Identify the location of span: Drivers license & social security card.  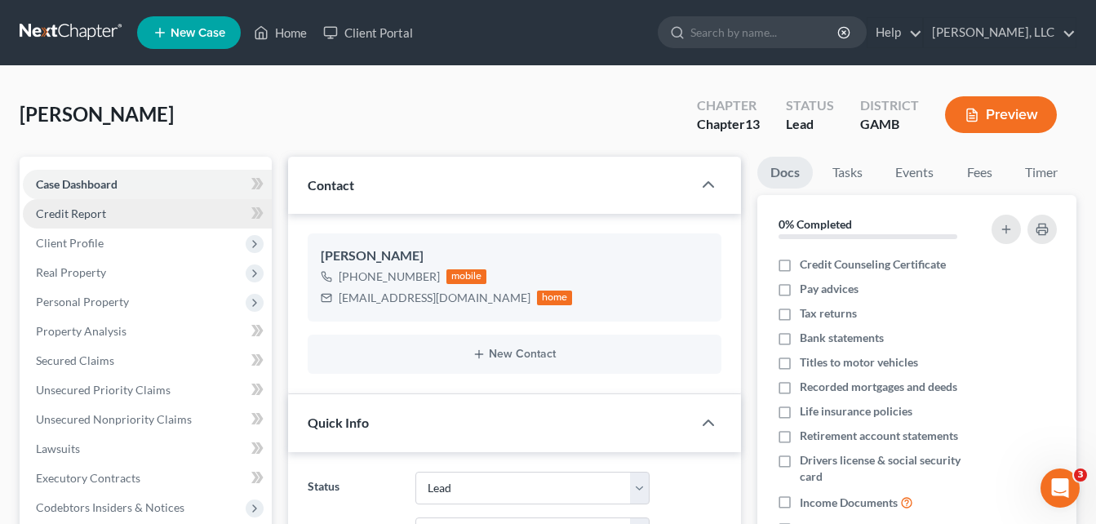
(892, 469).